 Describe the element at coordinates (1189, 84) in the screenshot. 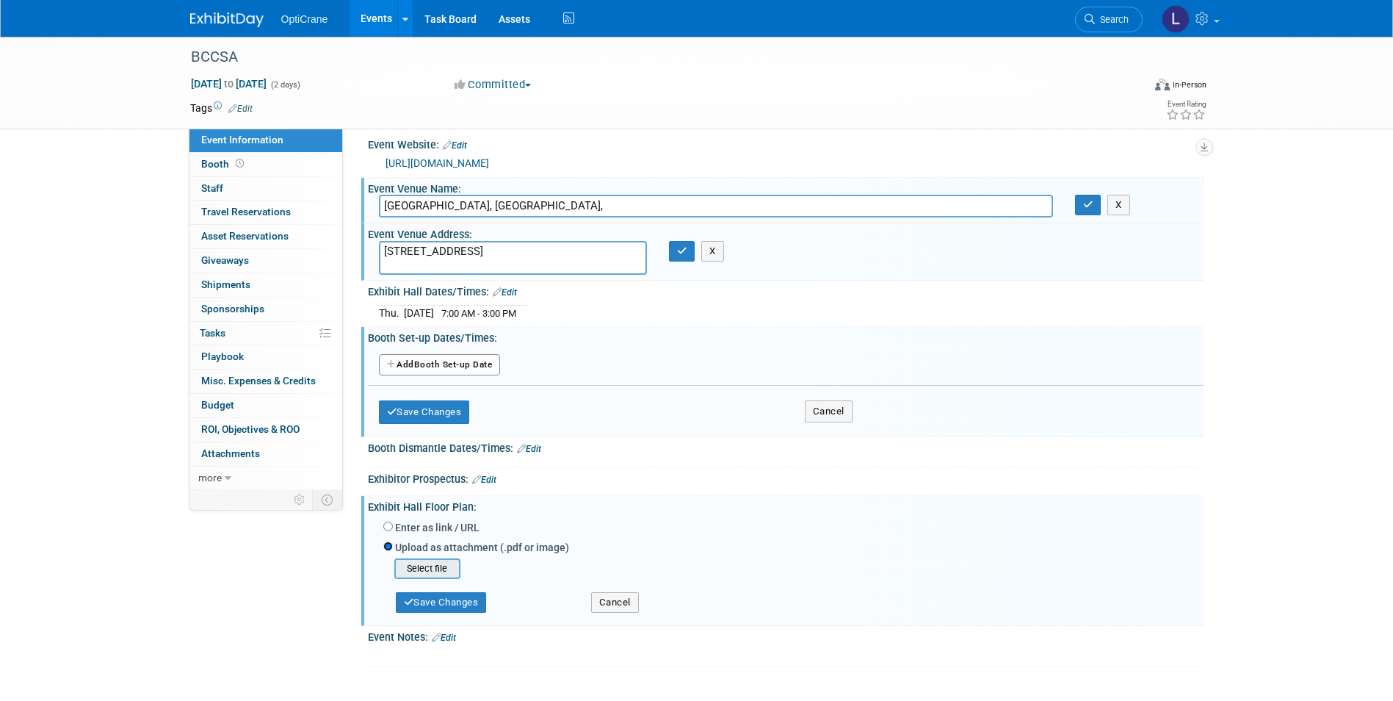

I see `div: In-Person` at that location.